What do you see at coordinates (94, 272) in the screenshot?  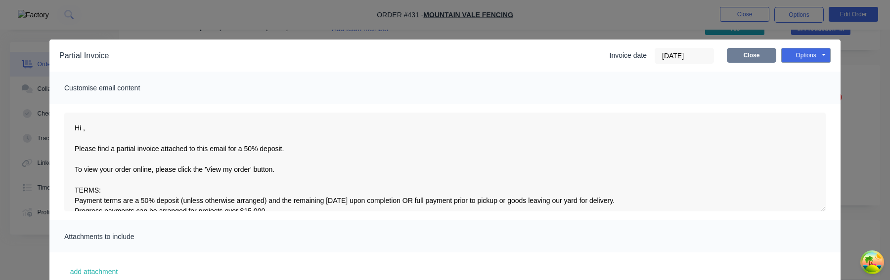 I see `button: add attachment` at bounding box center [94, 272].